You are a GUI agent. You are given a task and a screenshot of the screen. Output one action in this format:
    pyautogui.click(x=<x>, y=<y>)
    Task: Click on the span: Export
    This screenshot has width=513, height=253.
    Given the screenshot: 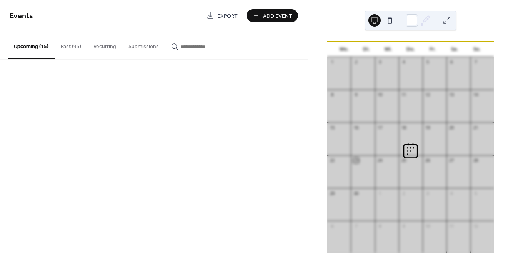 What is the action you would take?
    pyautogui.click(x=227, y=16)
    